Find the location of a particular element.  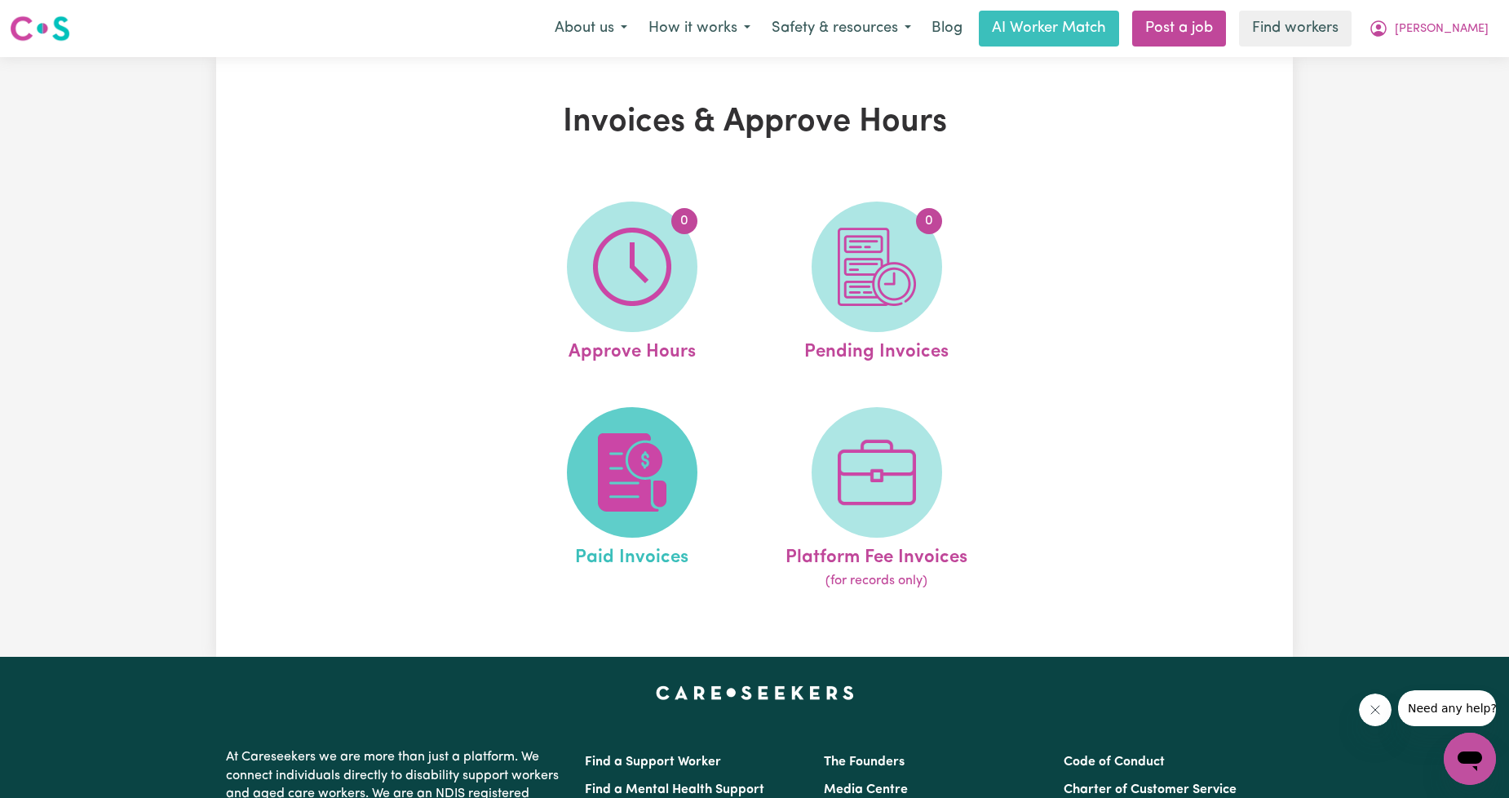

img: Careseekers logo is located at coordinates (40, 29).